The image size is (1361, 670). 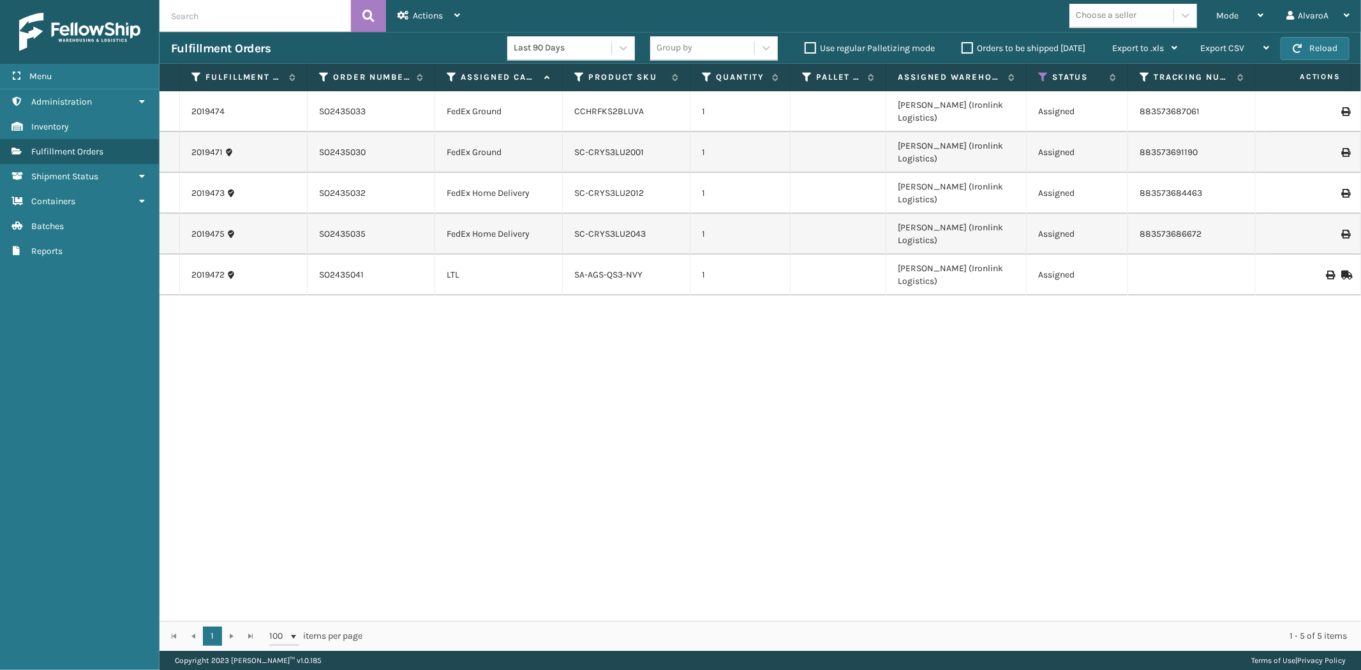 What do you see at coordinates (608, 274) in the screenshot?
I see `a: SA-AGS-QS3-NVY` at bounding box center [608, 274].